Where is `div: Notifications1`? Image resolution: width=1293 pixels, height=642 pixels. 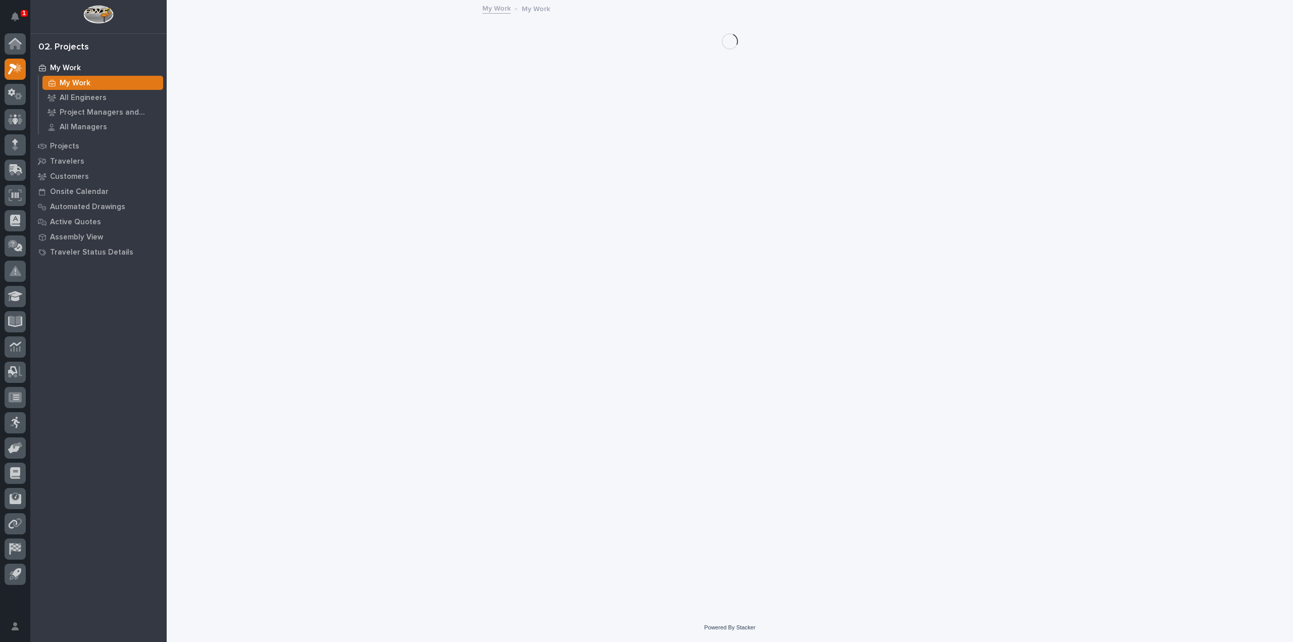 div: Notifications1 is located at coordinates (19, 20).